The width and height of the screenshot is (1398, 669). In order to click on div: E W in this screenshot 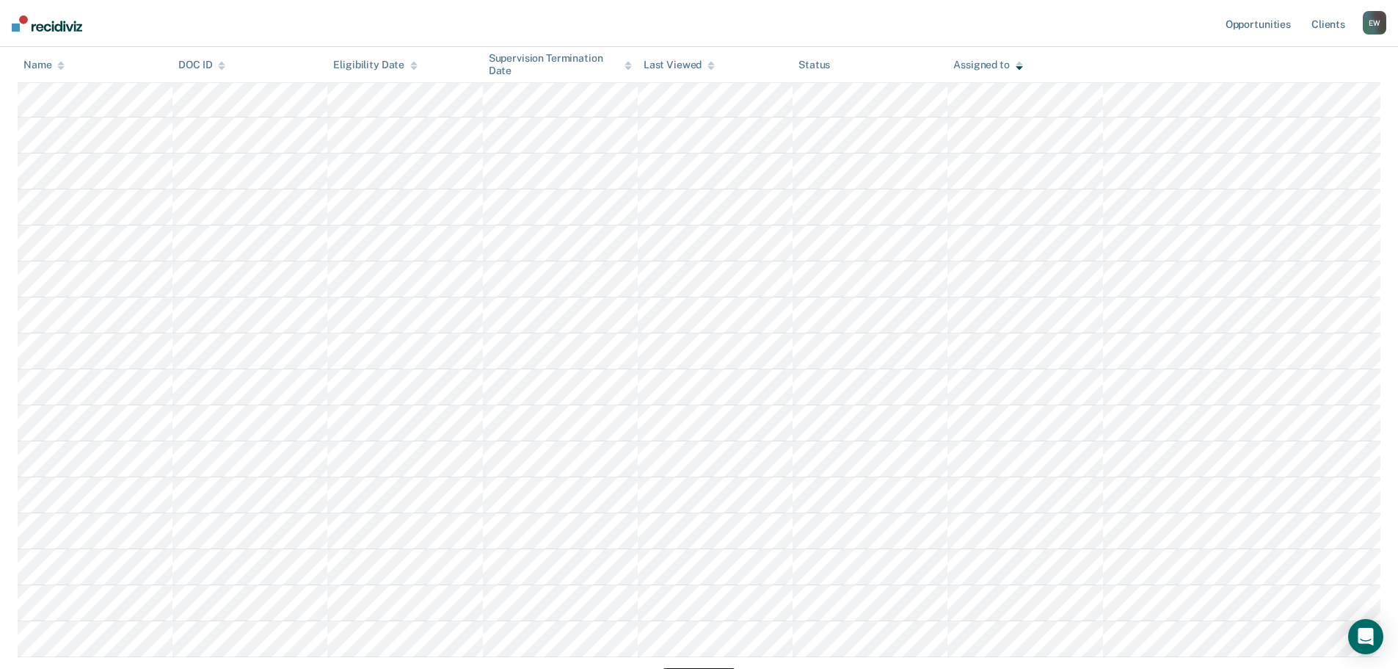, I will do `click(1375, 23)`.